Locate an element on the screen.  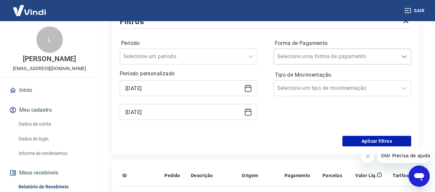
button: Aplicar filtros is located at coordinates (376, 141).